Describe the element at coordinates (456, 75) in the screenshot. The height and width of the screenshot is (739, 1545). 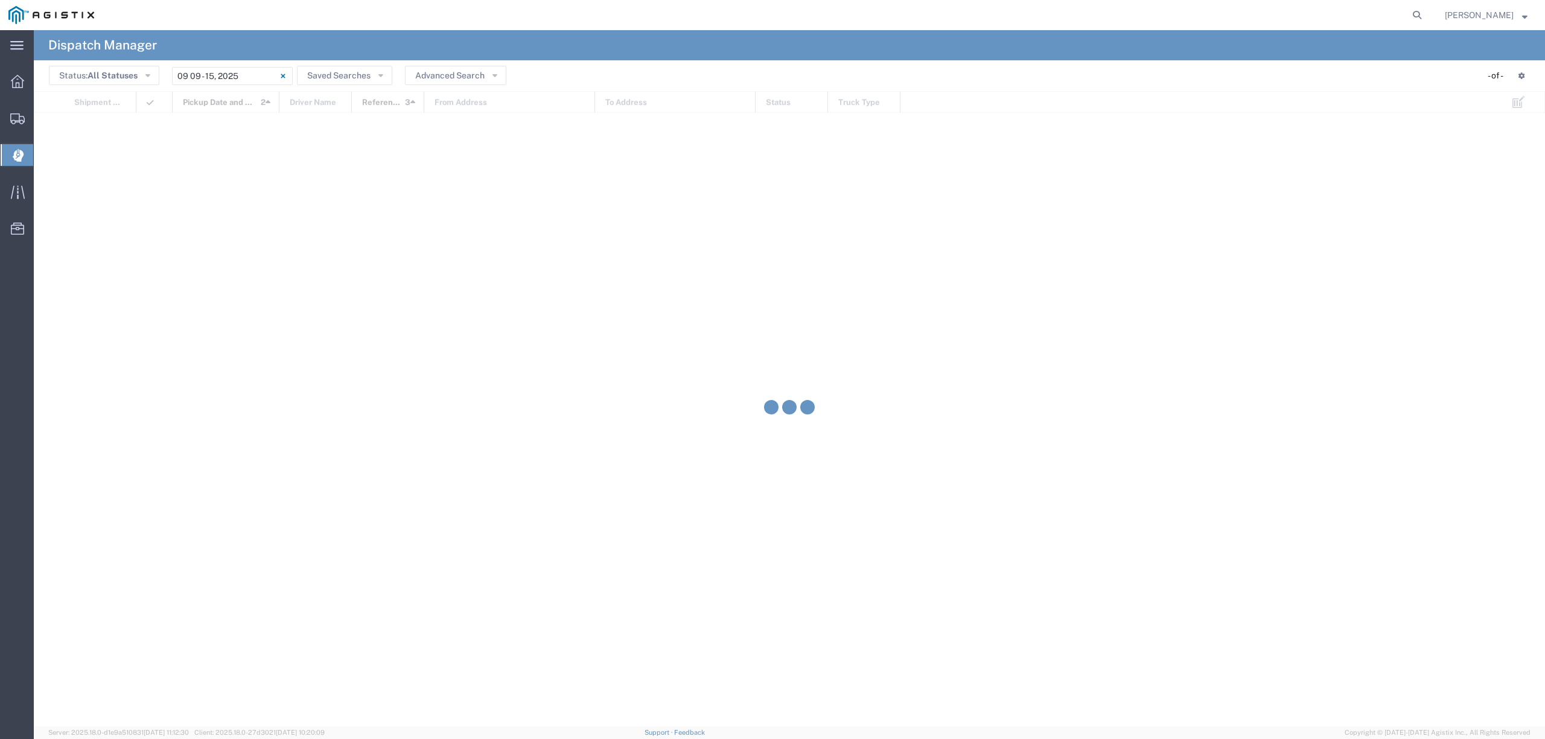
I see `button: Advanced Search` at that location.